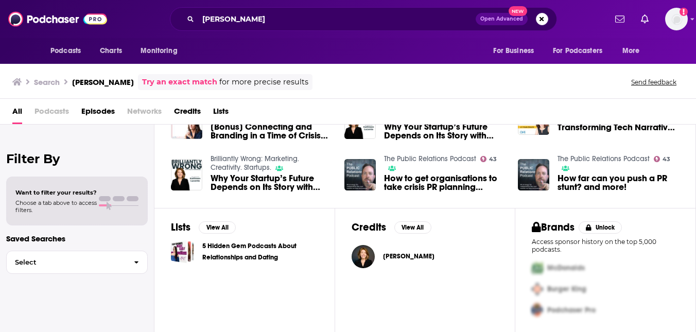 The height and width of the screenshot is (332, 696). I want to click on h2: Credits, so click(369, 227).